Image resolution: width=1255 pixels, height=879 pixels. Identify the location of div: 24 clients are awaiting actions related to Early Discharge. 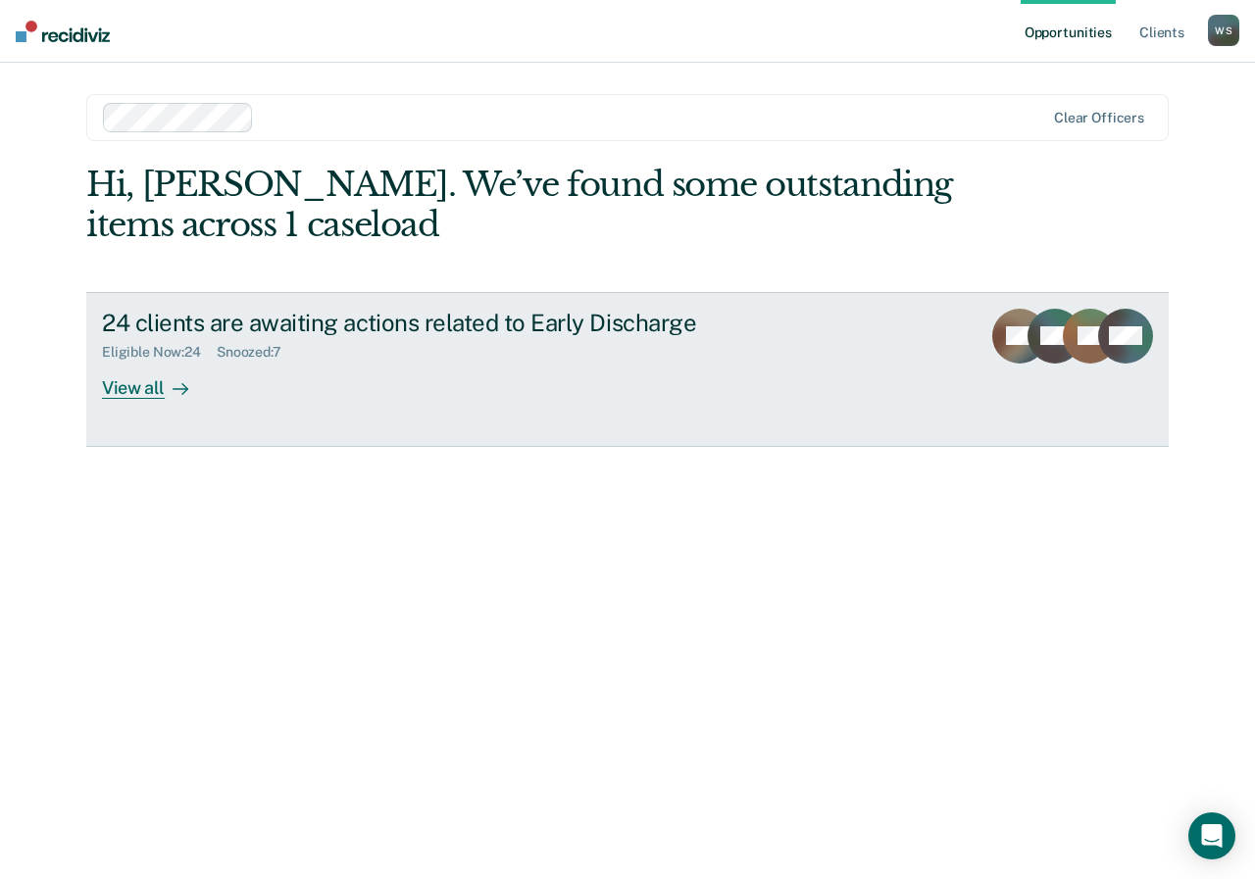
(446, 323).